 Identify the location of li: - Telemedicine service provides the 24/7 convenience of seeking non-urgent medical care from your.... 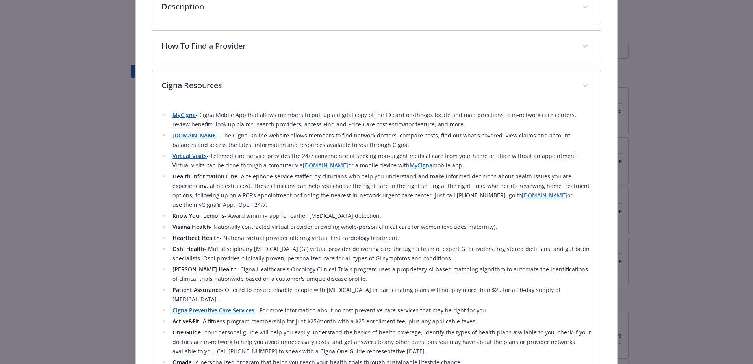
(381, 161).